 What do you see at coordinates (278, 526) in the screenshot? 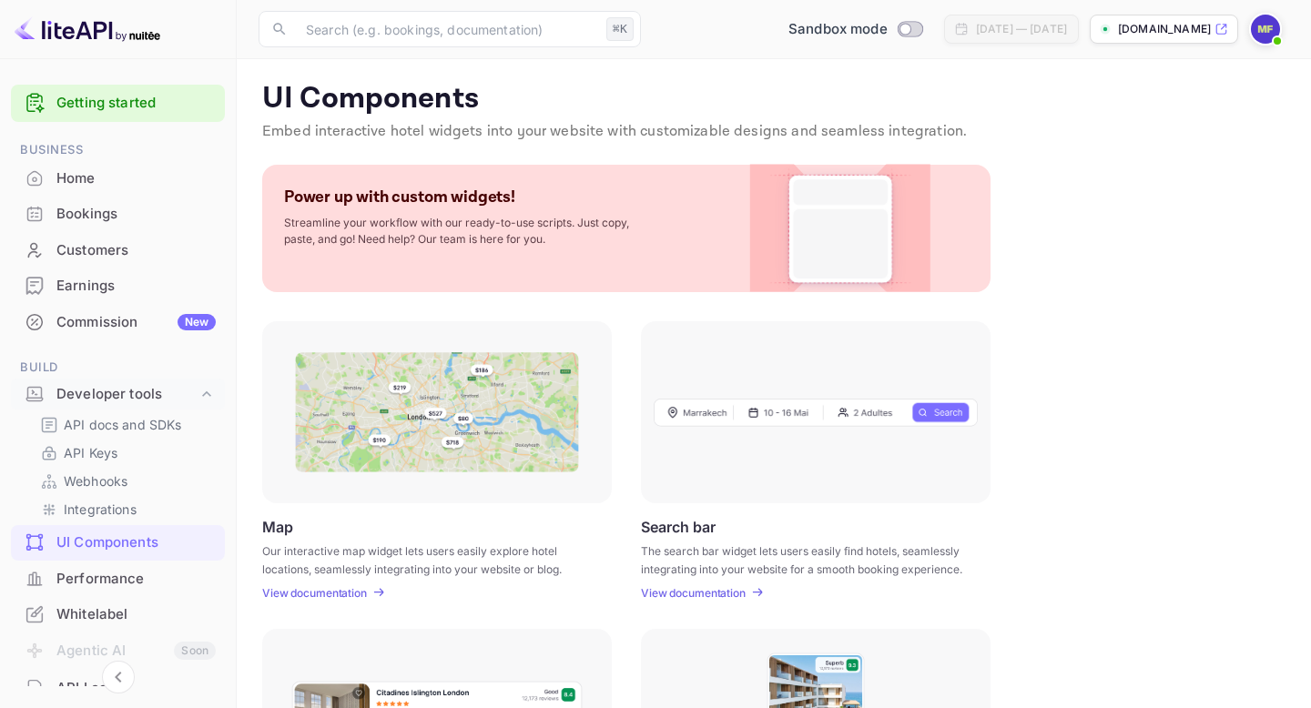
I see `p: Map` at bounding box center [278, 526].